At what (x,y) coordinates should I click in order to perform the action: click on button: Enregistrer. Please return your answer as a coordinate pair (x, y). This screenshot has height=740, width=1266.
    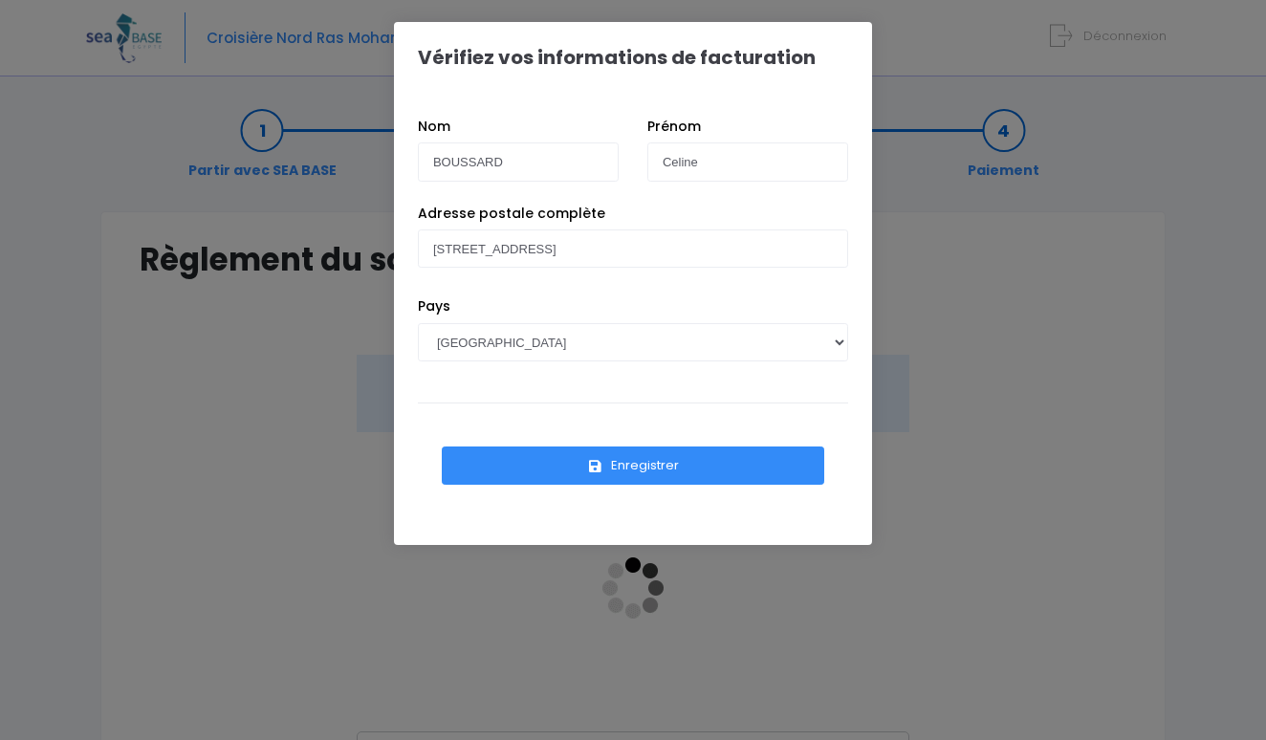
    Looking at the image, I should click on (633, 466).